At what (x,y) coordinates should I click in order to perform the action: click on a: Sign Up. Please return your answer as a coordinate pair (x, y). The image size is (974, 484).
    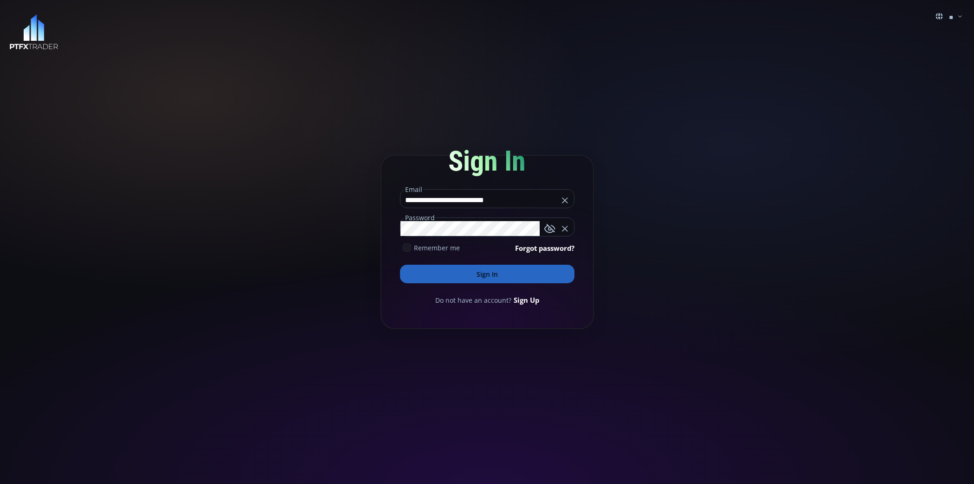
    Looking at the image, I should click on (526, 300).